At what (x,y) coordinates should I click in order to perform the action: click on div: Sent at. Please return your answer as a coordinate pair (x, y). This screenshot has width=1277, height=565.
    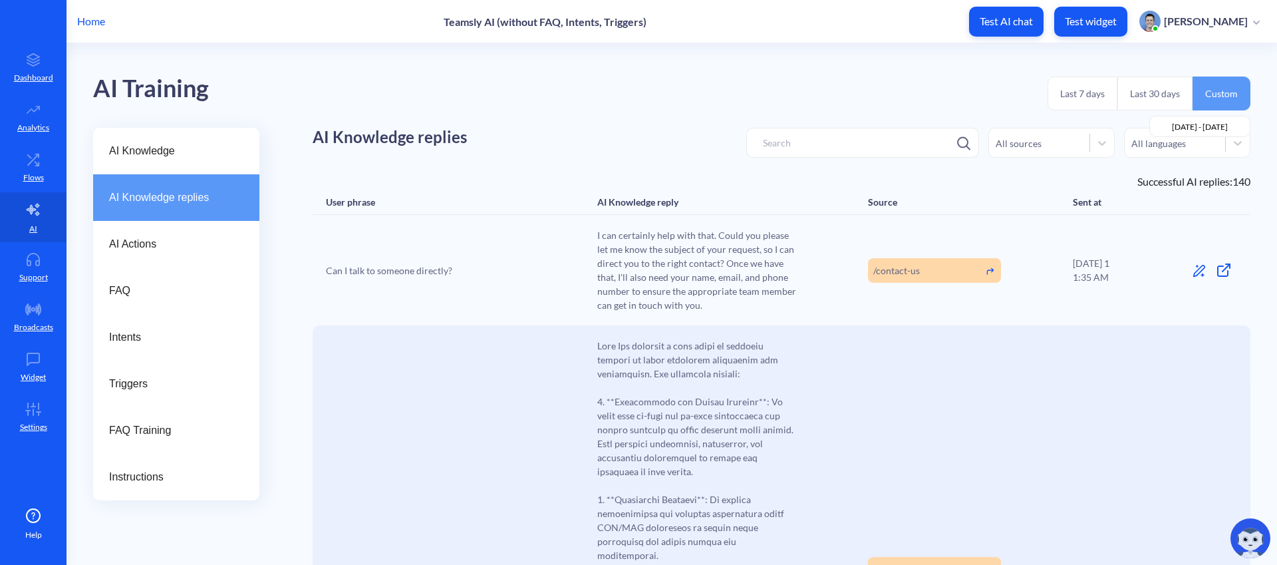
    Looking at the image, I should click on (1087, 202).